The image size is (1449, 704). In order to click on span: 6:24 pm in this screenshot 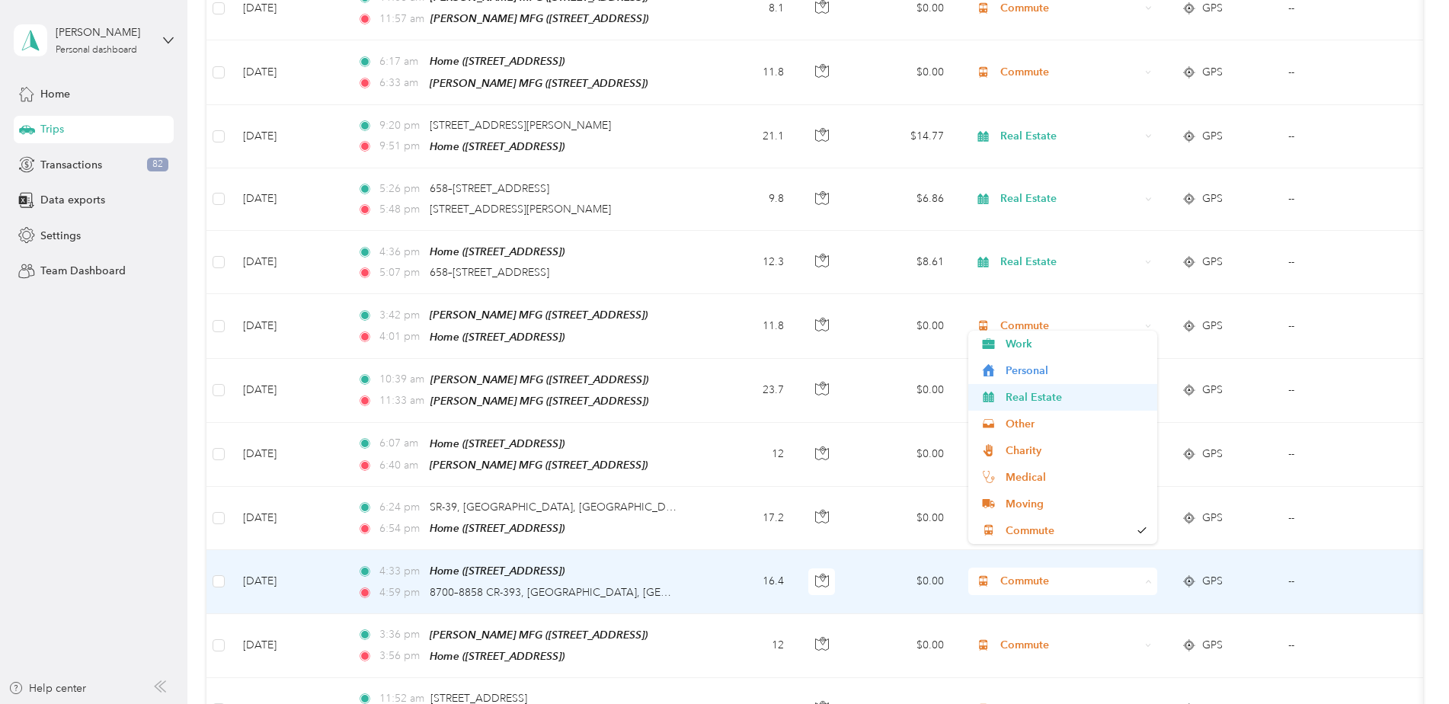, I will do `click(401, 507)`.